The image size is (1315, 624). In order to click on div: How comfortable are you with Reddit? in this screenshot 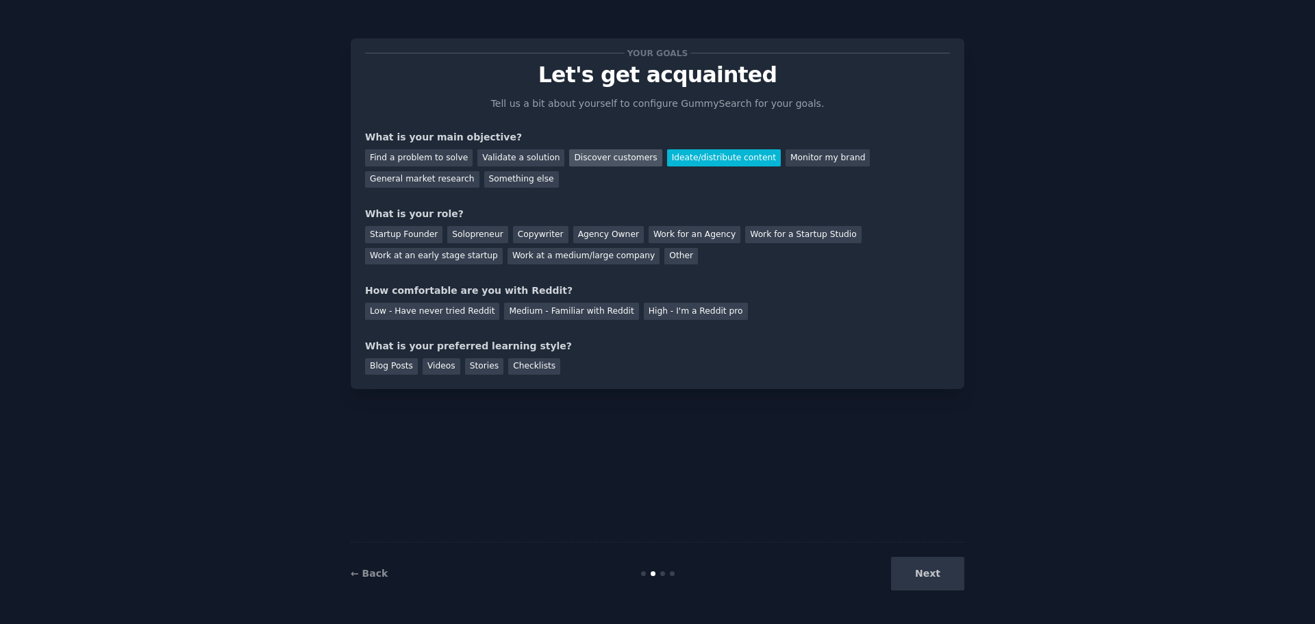, I will do `click(657, 290)`.